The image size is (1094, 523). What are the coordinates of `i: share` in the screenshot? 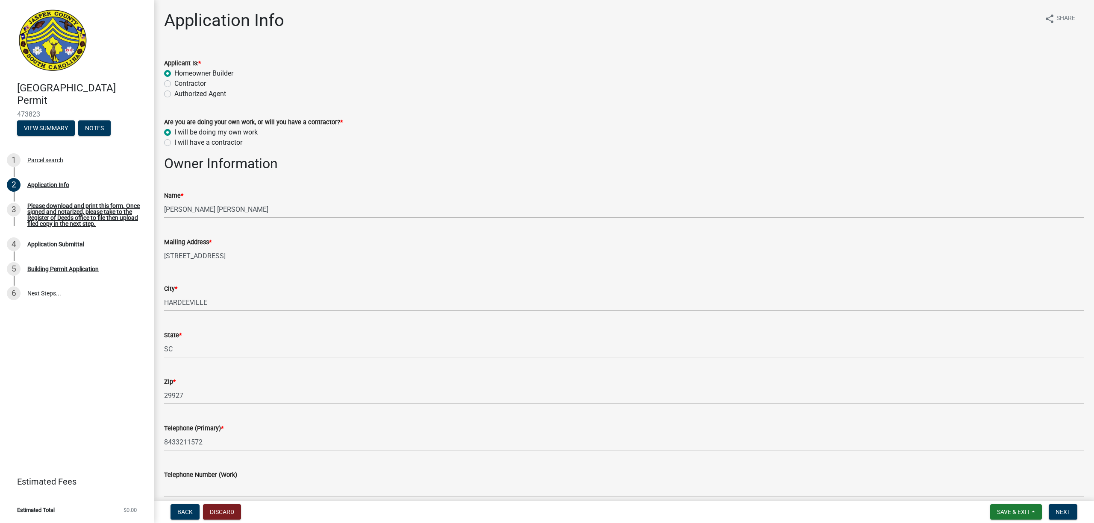 It's located at (1049, 19).